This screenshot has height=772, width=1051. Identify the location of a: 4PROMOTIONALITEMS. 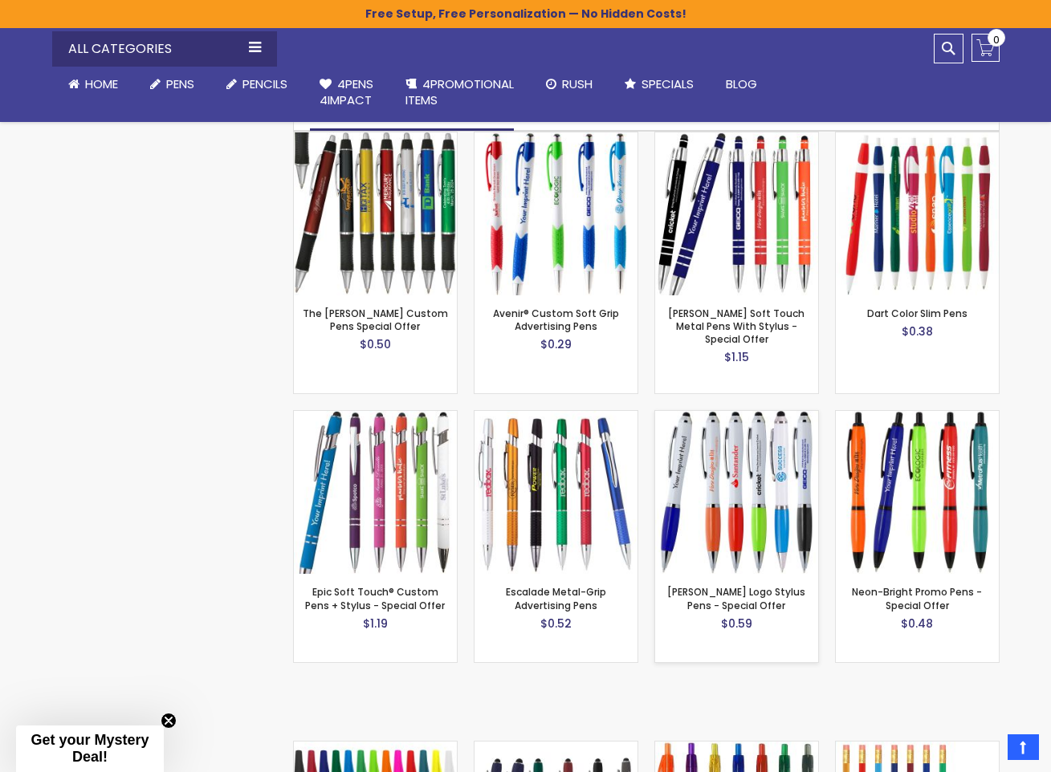
(459, 92).